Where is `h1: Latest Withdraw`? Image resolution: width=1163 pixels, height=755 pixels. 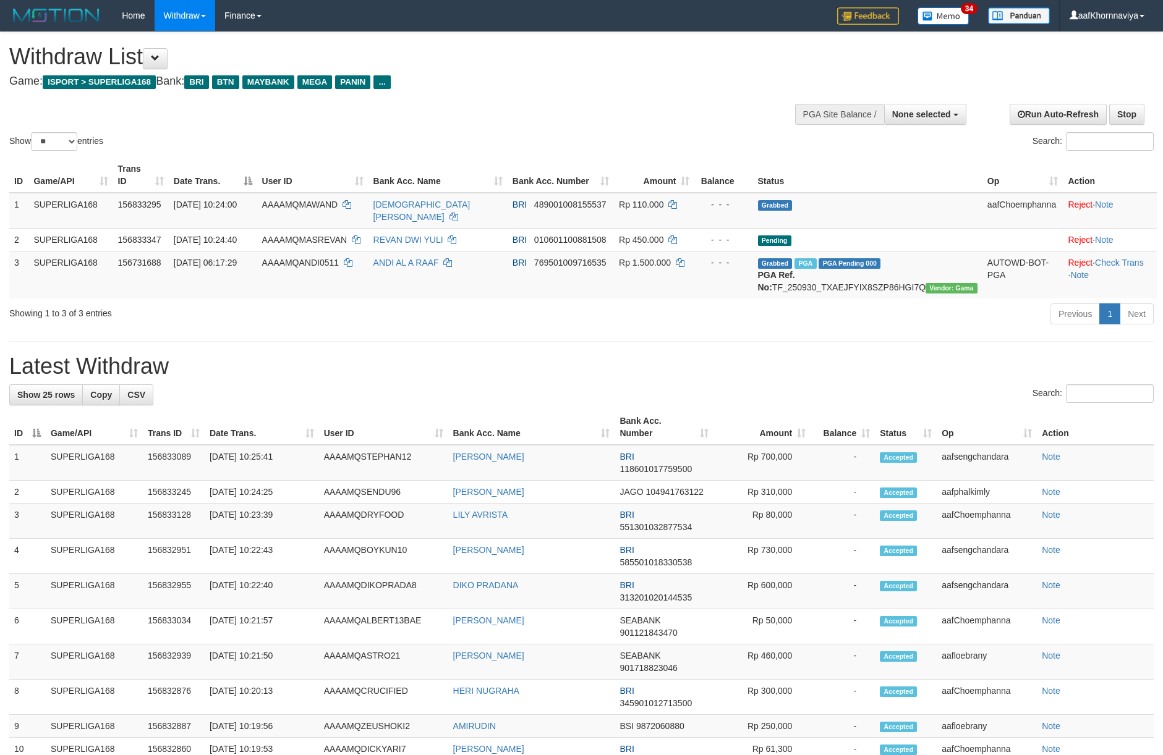 h1: Latest Withdraw is located at coordinates (581, 367).